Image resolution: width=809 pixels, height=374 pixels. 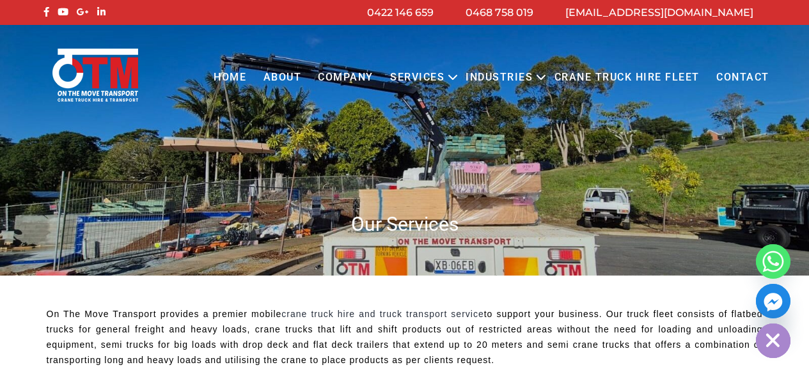 I want to click on a: Whatsapp, so click(x=774, y=262).